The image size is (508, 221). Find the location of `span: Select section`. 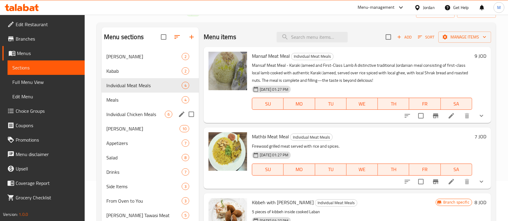

span: Select section is located at coordinates (388, 37).